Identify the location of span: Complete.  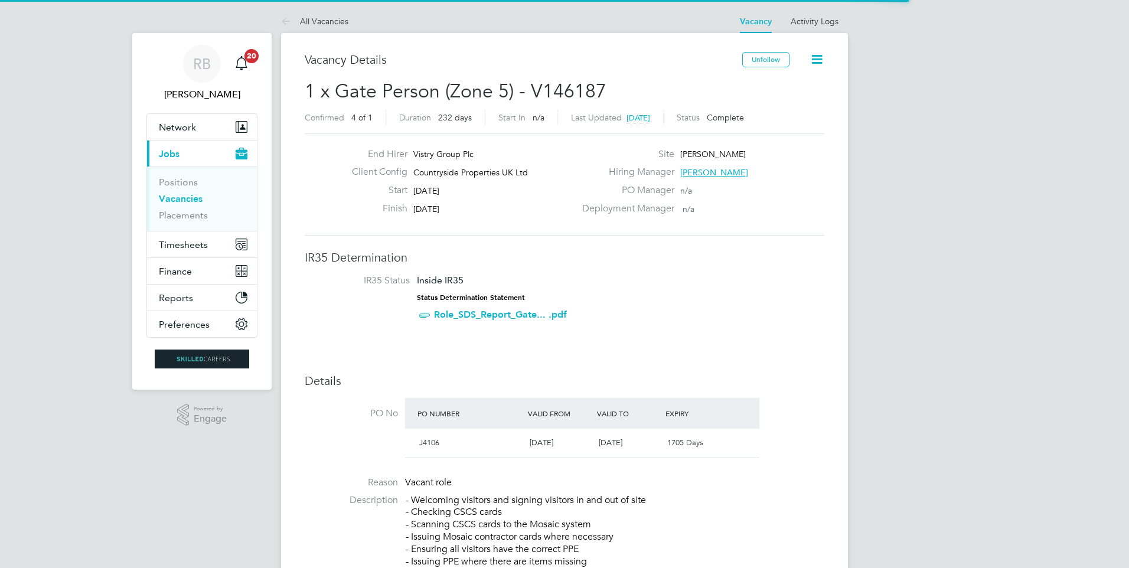
(725, 117).